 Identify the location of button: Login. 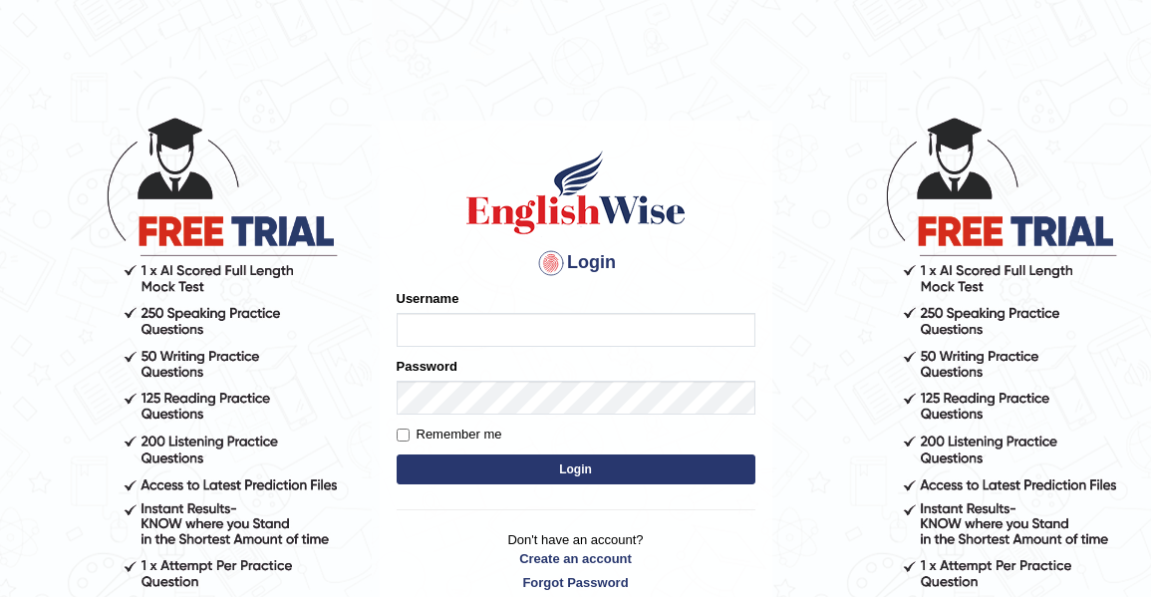
(576, 469).